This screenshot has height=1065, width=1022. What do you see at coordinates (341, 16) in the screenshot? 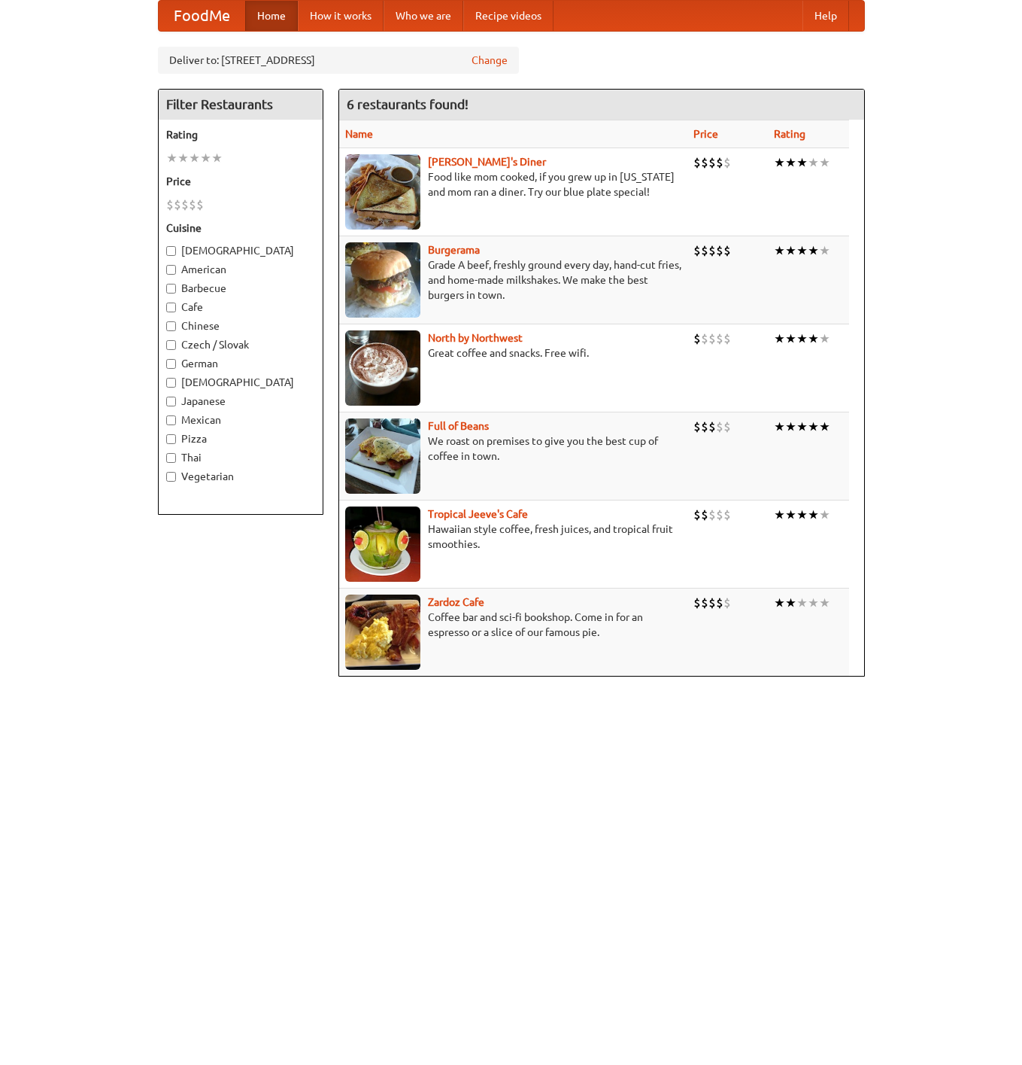
I see `a: How it works` at bounding box center [341, 16].